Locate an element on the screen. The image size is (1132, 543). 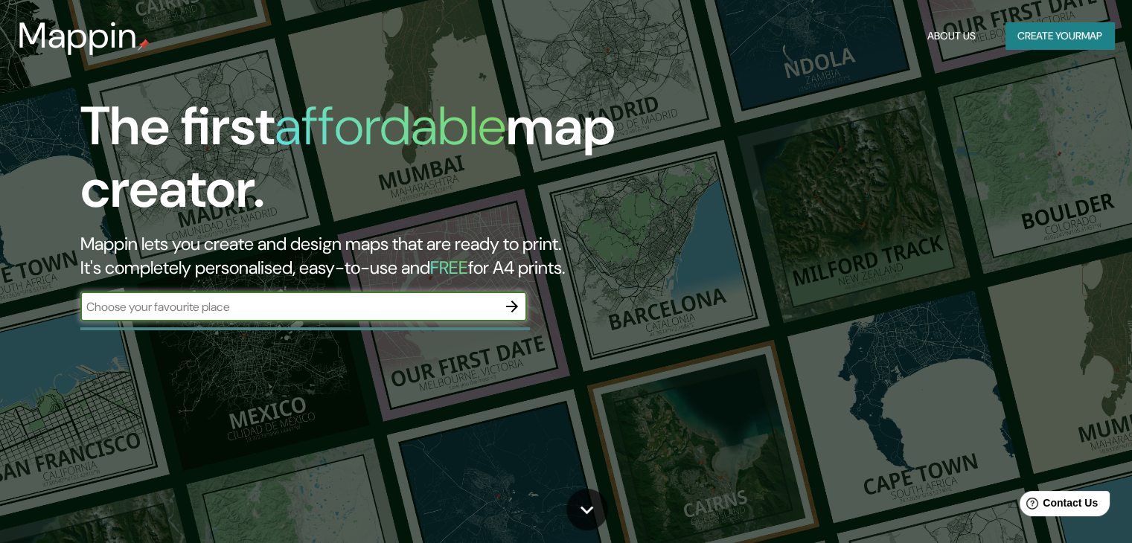
h5: FREE is located at coordinates (449, 267).